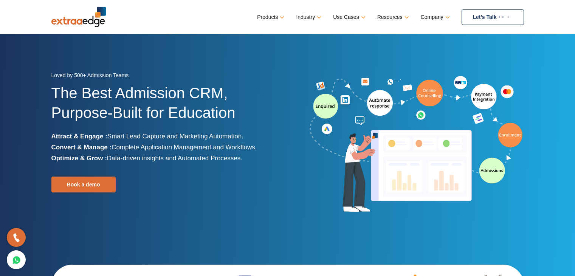 This screenshot has width=575, height=276. What do you see at coordinates (84, 184) in the screenshot?
I see `a: Book a demo` at bounding box center [84, 184].